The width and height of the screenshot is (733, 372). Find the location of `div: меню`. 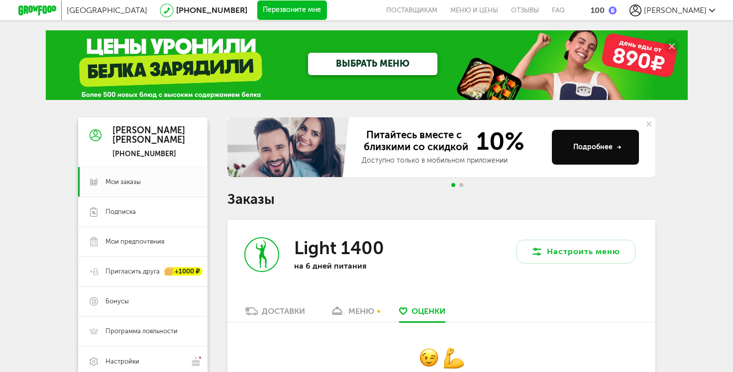

div: меню is located at coordinates (361, 311).